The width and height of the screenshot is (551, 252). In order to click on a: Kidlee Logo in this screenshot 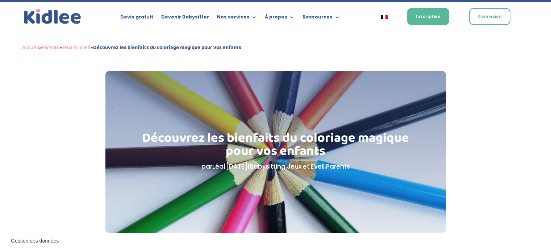, I will do `click(53, 17)`.